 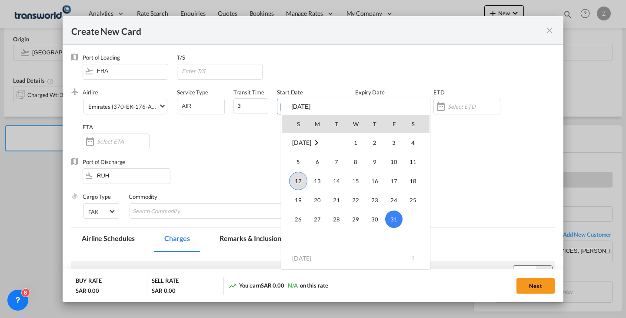 I want to click on td: Thursday October 23 2025, so click(x=375, y=200).